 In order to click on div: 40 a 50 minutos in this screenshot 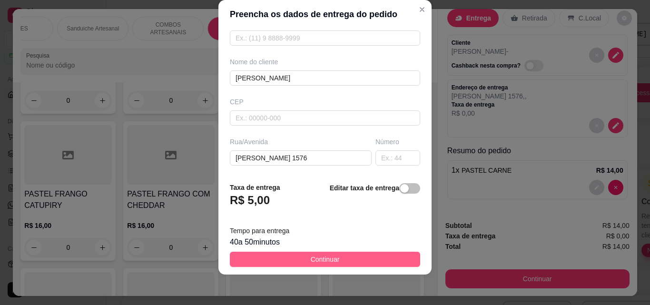, I will do `click(325, 242)`.